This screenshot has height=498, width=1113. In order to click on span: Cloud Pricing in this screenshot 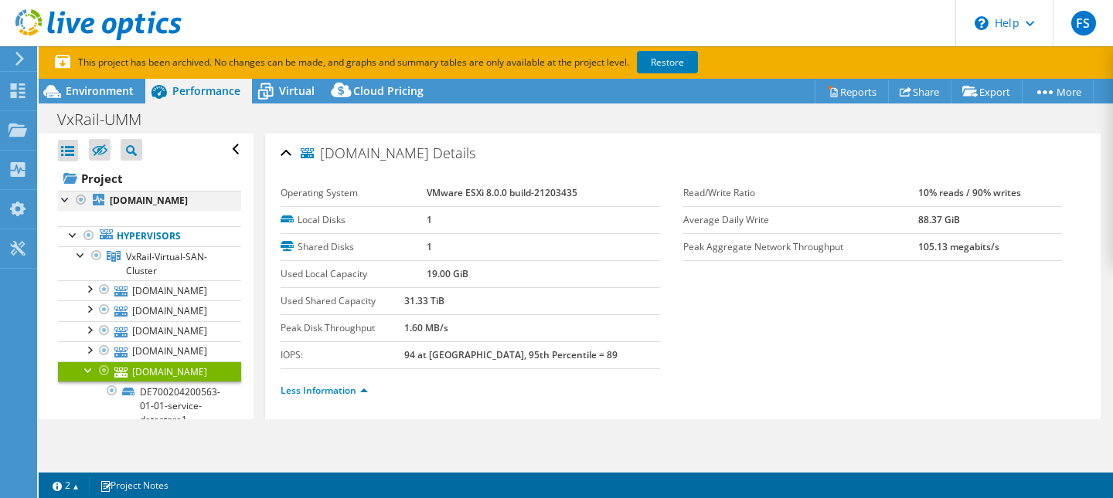, I will do `click(388, 90)`.